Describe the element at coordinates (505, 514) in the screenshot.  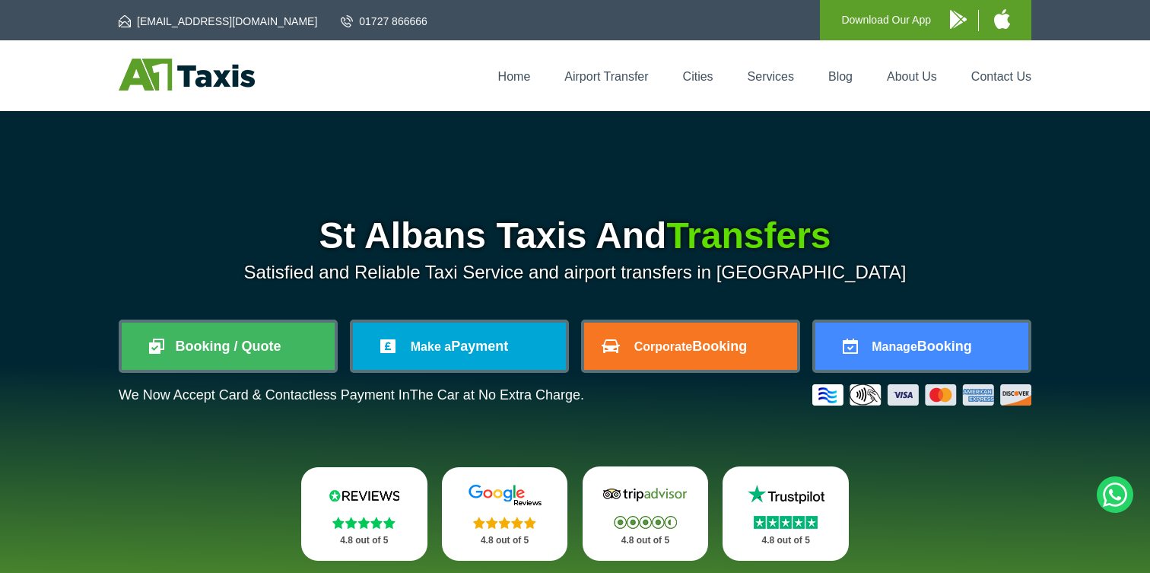
I see `a: Google Stars 4.8 out of 5` at that location.